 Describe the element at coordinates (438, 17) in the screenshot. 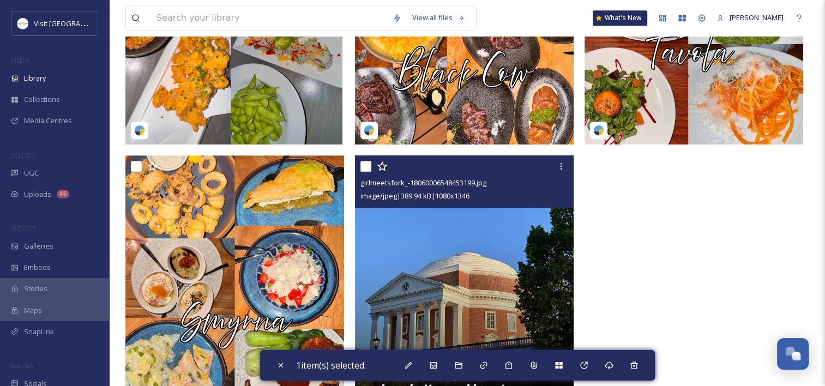

I see `a: View all files` at that location.